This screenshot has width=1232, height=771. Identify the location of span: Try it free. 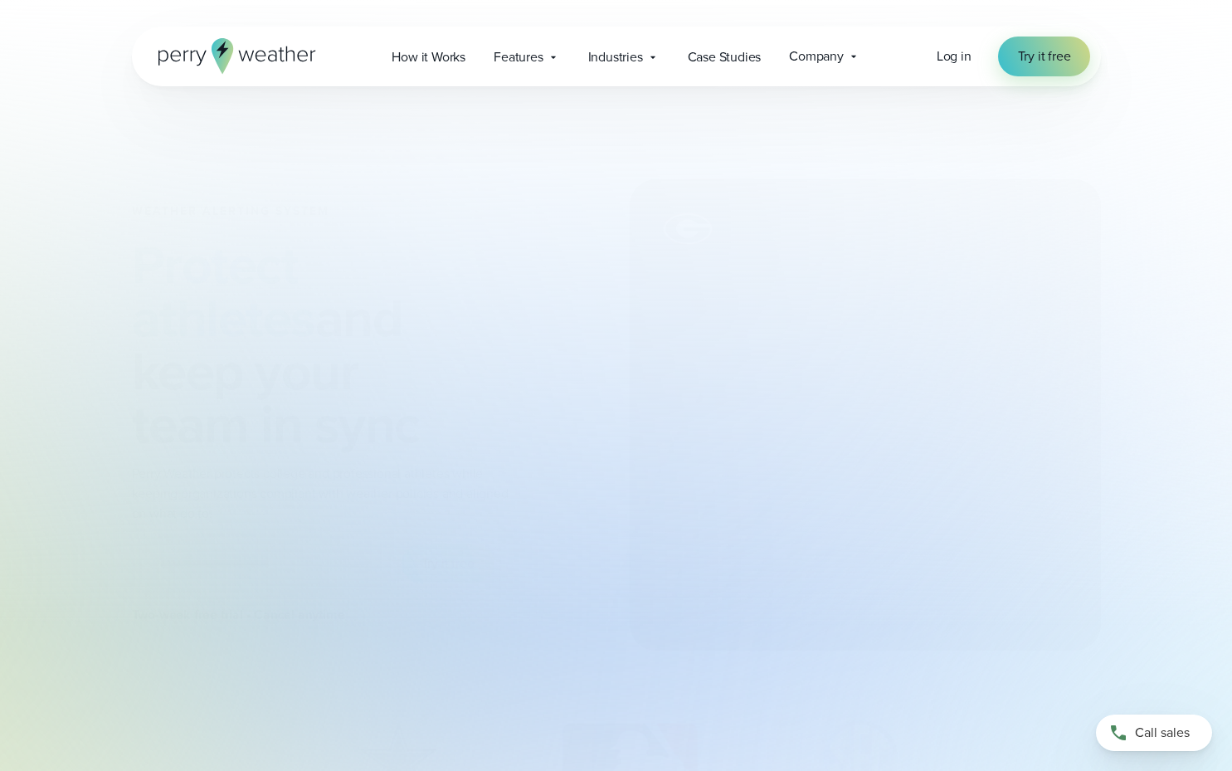
(1044, 56).